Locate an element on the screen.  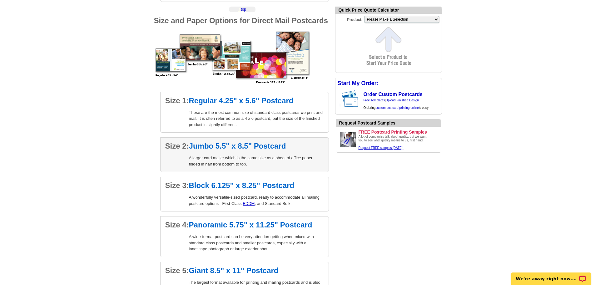
a: FREE Postcard Printing Samples is located at coordinates (399, 132).